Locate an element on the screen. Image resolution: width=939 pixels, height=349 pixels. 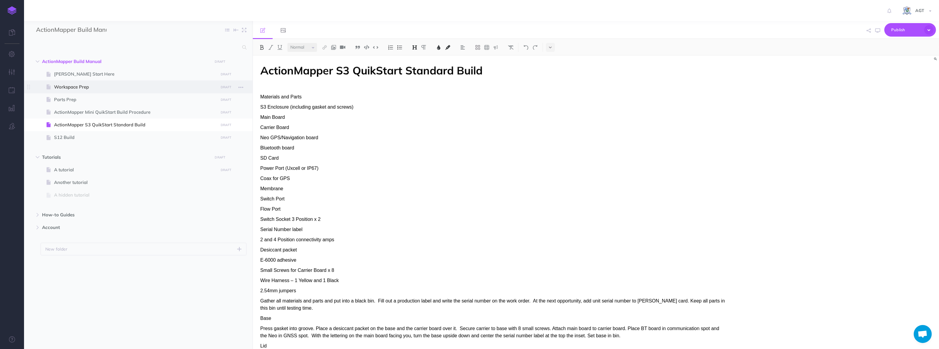
span: A tutorial is located at coordinates (135, 170).